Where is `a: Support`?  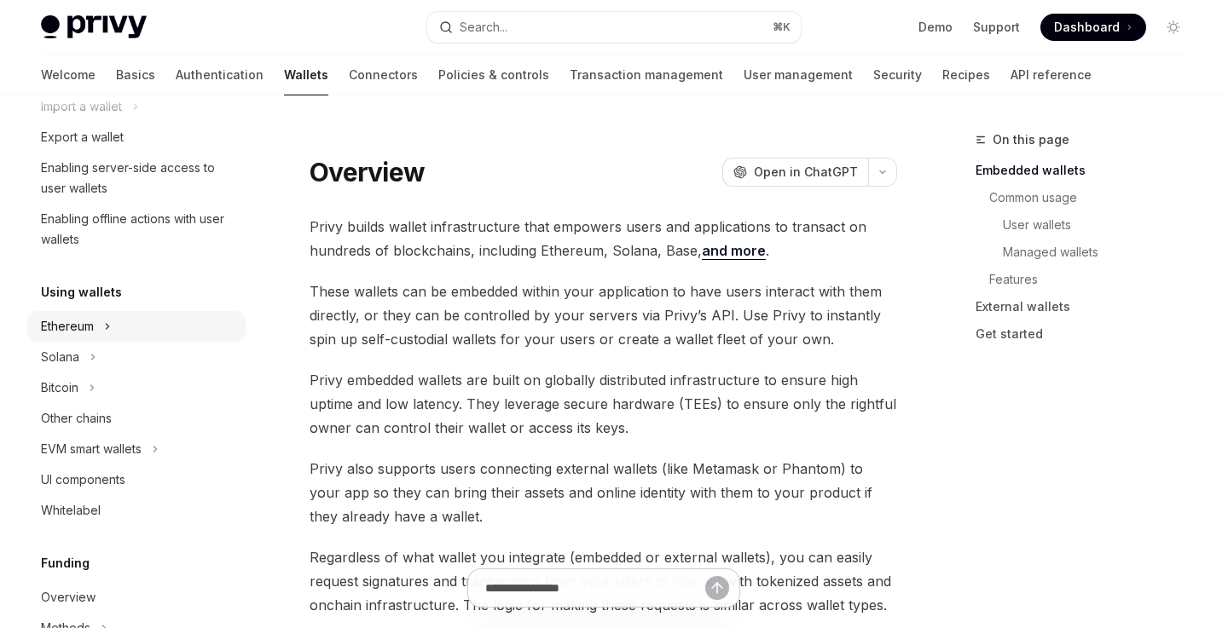 a: Support is located at coordinates (996, 27).